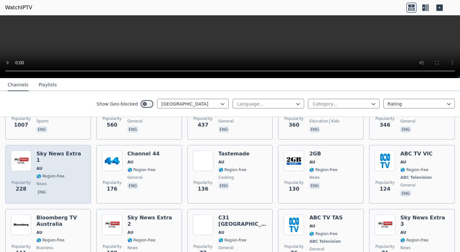  I want to click on span: 560, so click(112, 125).